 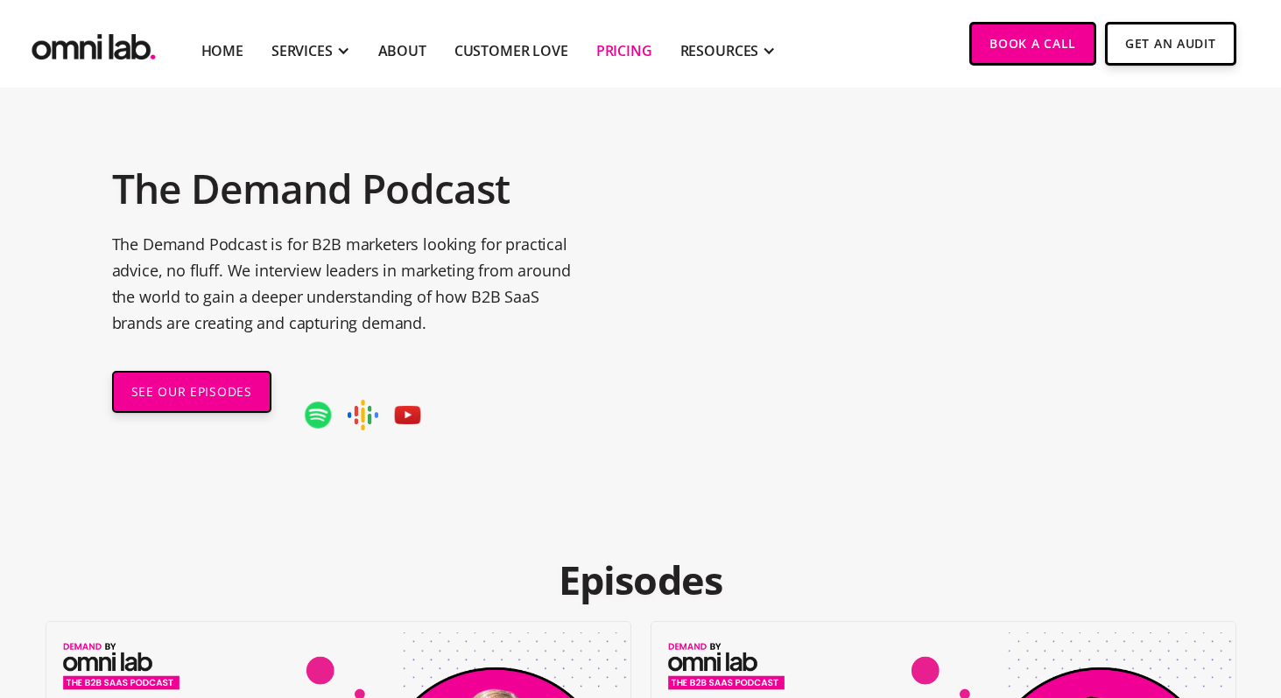 I want to click on a: Customer Love, so click(x=511, y=51).